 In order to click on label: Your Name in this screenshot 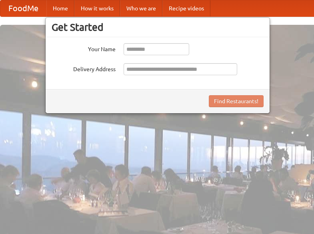, I will do `click(84, 48)`.